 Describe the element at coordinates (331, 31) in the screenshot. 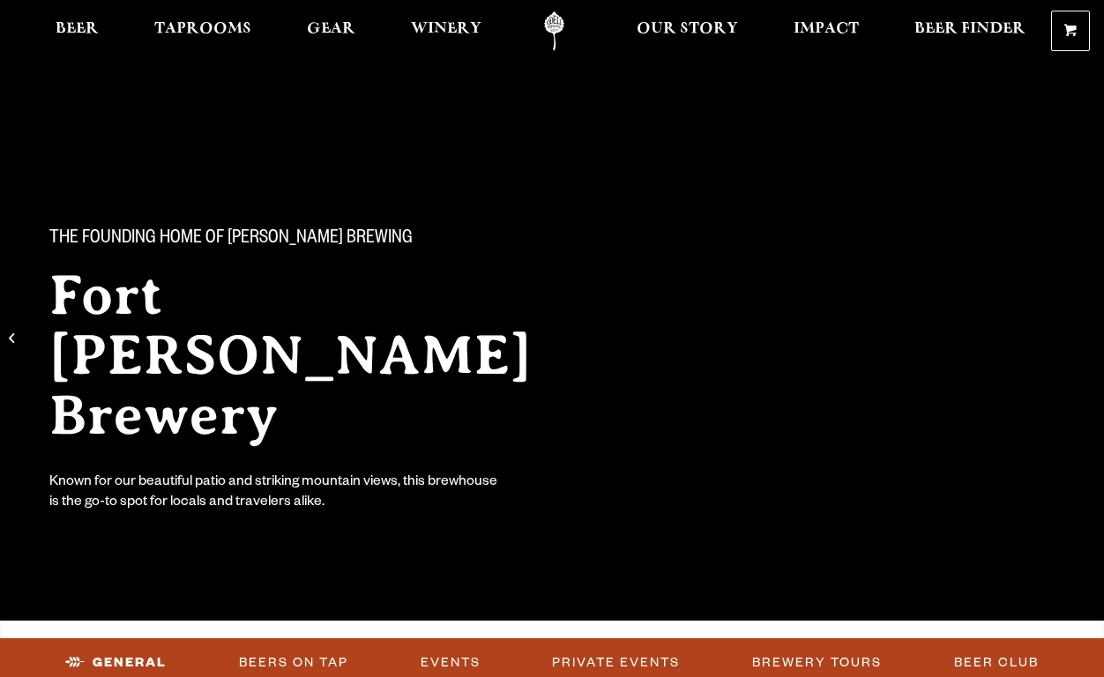

I see `a: Gear` at that location.